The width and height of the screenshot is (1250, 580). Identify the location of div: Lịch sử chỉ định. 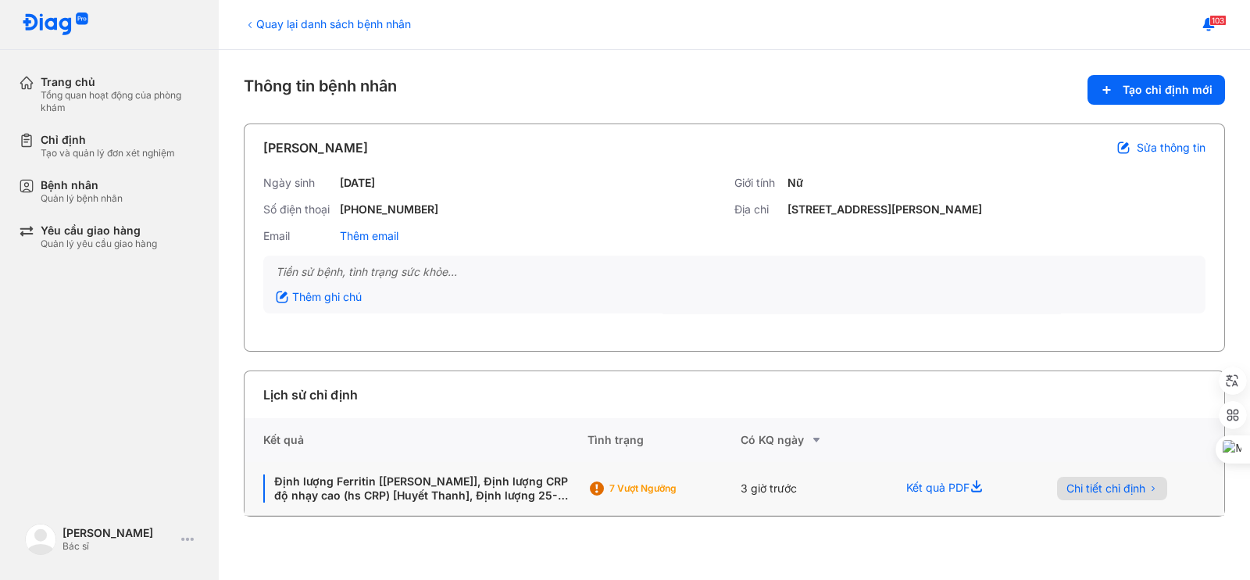
(310, 394).